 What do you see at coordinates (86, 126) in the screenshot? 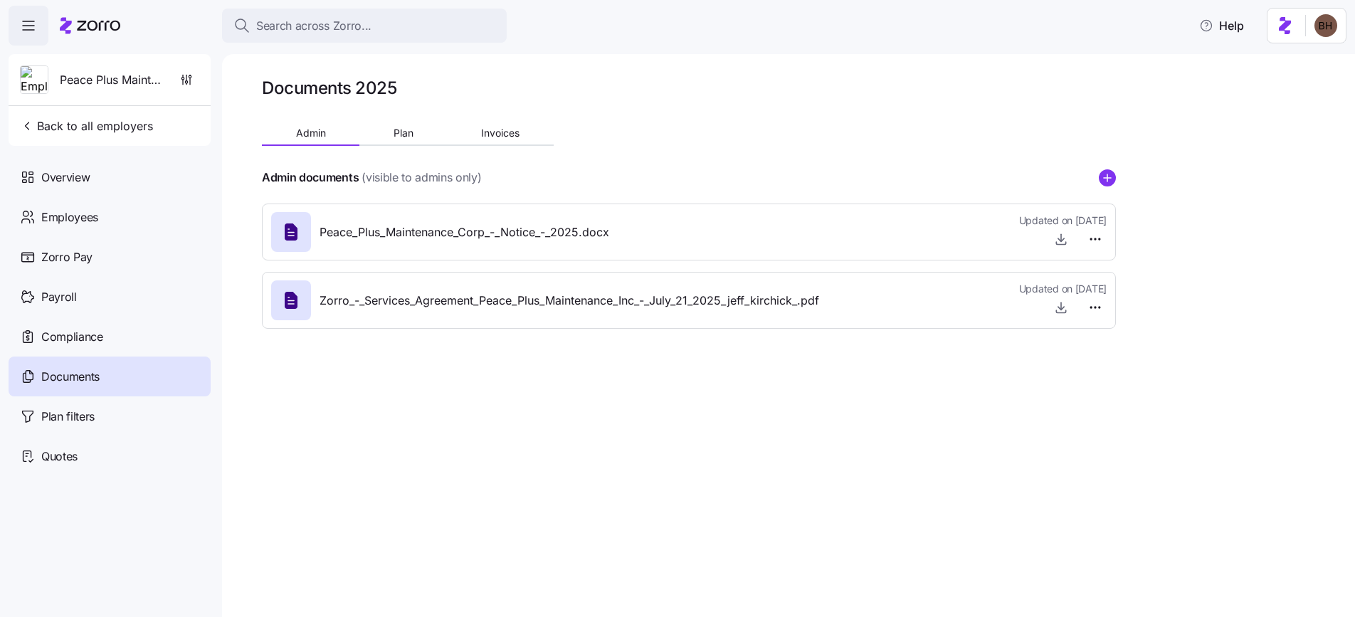
I see `span: Back to all employers` at bounding box center [86, 126].